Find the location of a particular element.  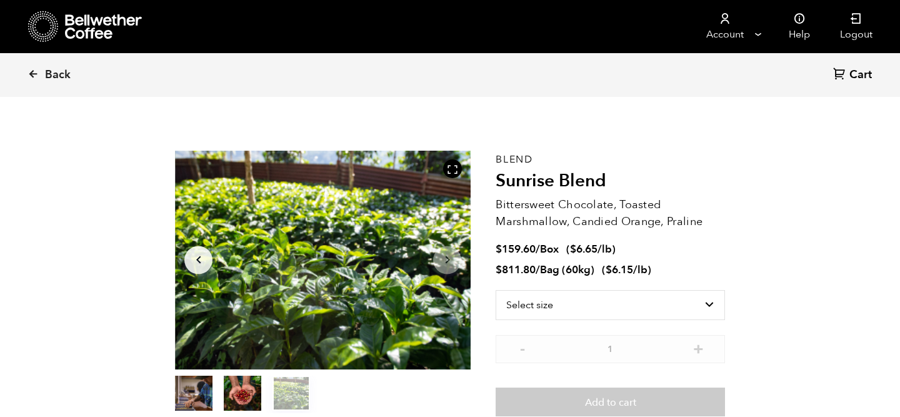

span: Cart is located at coordinates (860, 75).